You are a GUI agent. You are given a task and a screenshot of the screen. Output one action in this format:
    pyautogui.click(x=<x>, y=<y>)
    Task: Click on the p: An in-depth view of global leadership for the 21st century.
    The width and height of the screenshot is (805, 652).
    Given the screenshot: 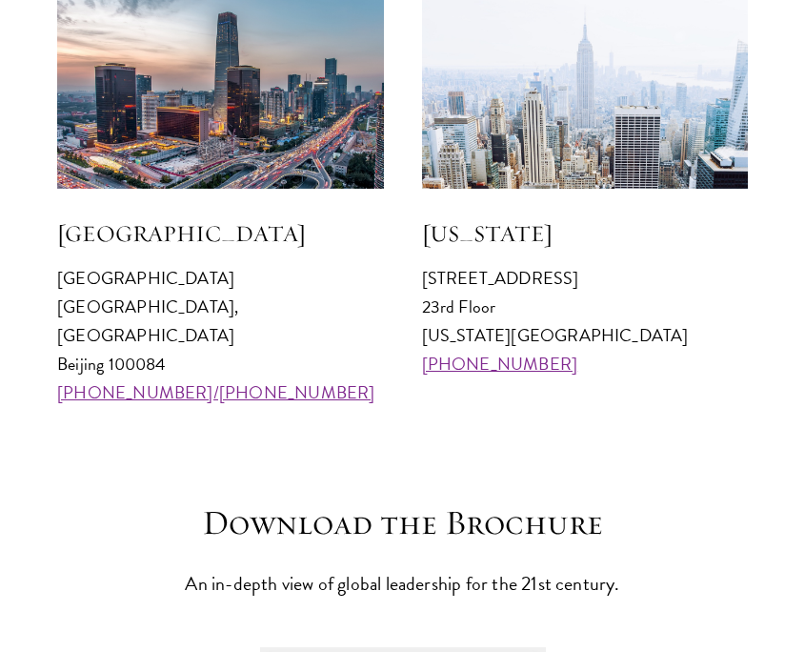 What is the action you would take?
    pyautogui.click(x=403, y=583)
    